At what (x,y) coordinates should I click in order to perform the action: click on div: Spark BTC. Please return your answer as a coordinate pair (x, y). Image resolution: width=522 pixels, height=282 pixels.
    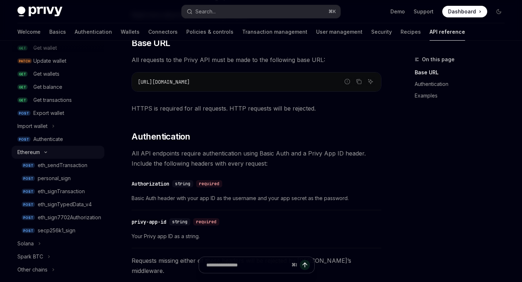
    Looking at the image, I should click on (30, 256).